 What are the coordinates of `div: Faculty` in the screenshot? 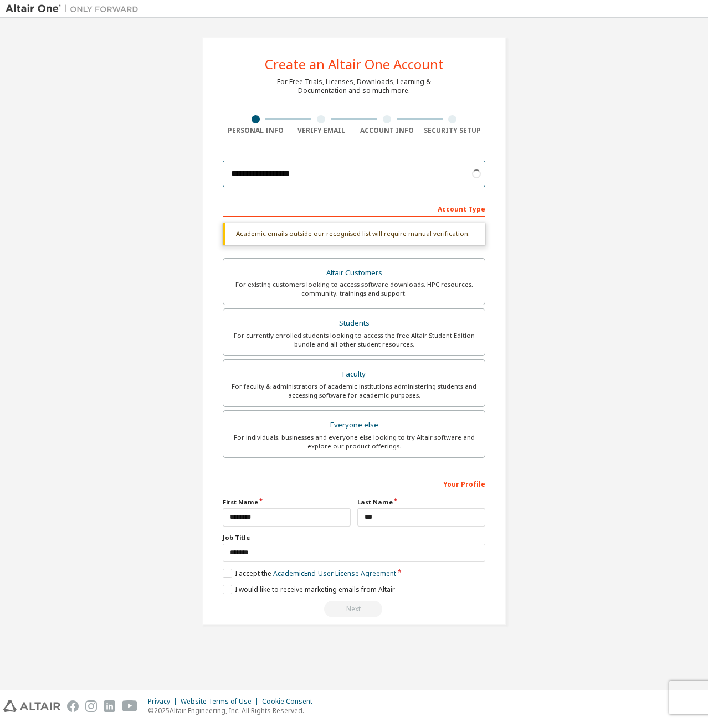 It's located at (354, 374).